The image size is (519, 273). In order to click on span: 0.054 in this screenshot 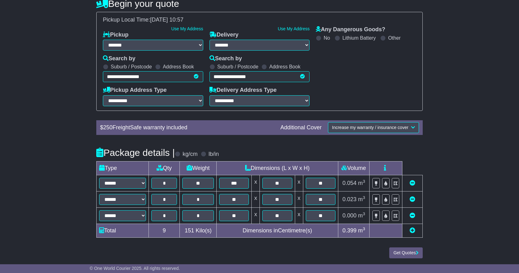, I will do `click(349, 183)`.